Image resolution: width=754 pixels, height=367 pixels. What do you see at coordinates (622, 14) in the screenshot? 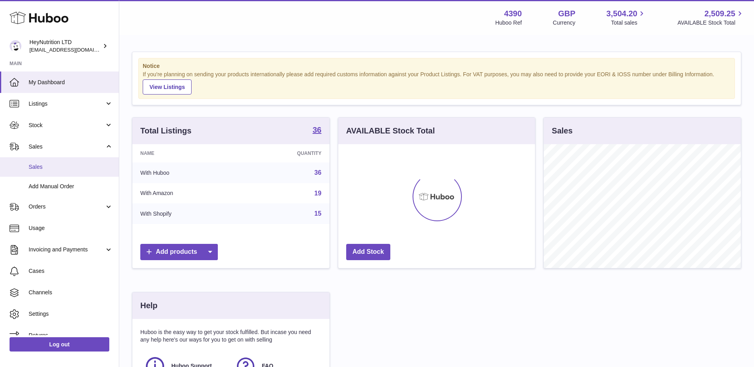
I see `span: 3,504.20` at bounding box center [622, 14].